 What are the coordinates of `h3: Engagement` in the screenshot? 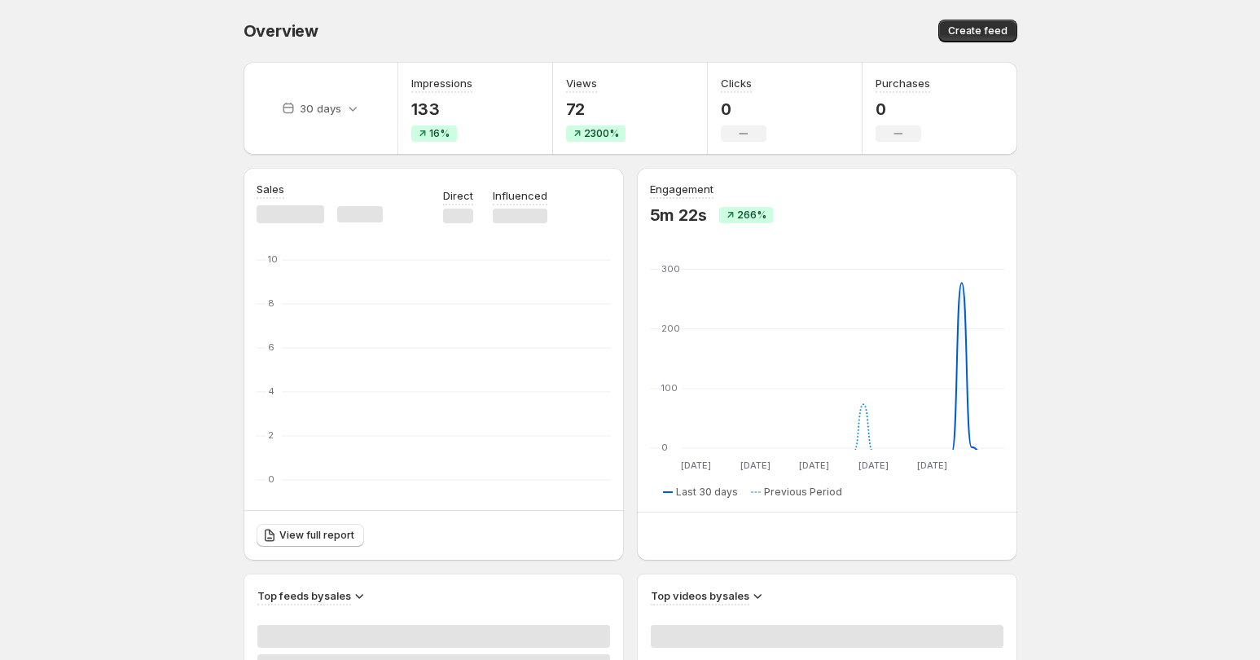 It's located at (682, 189).